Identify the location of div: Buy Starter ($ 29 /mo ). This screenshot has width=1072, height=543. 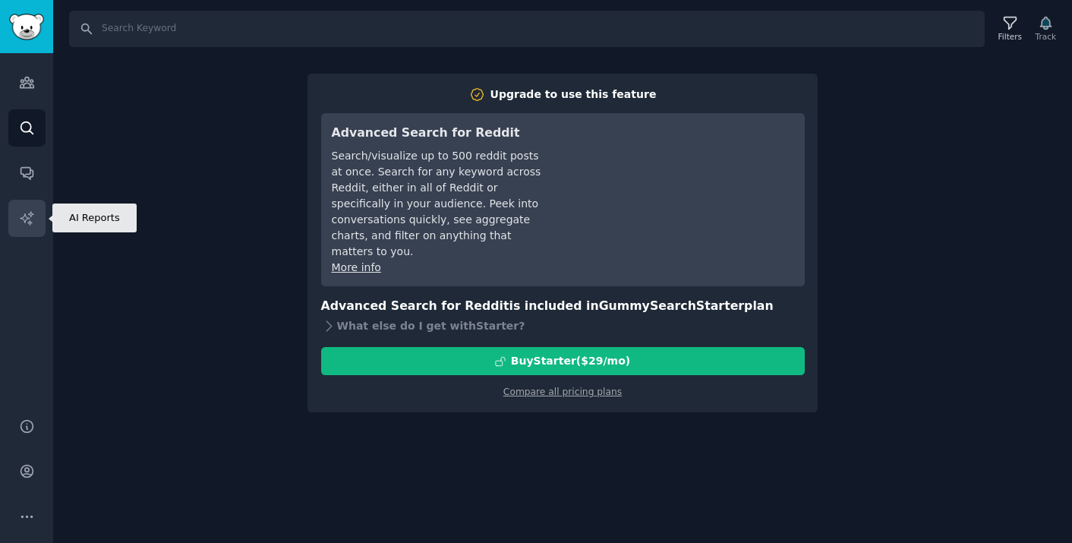
(570, 360).